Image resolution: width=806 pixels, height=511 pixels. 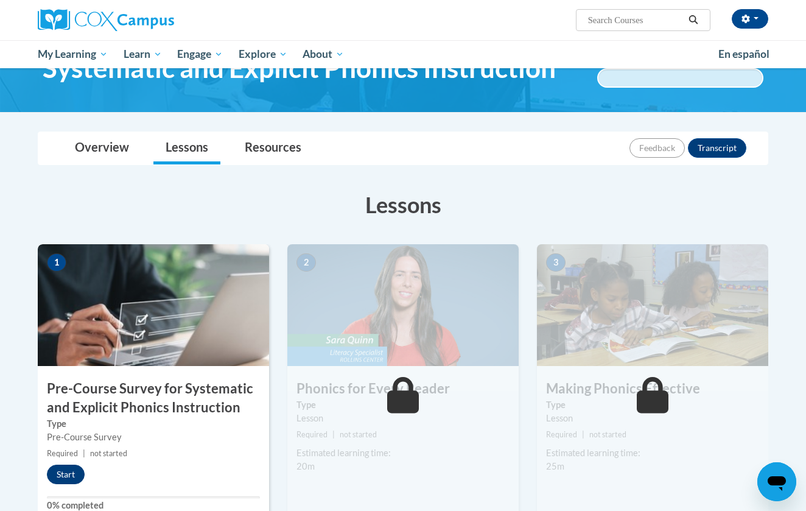 What do you see at coordinates (273, 148) in the screenshot?
I see `a: Resources` at bounding box center [273, 148].